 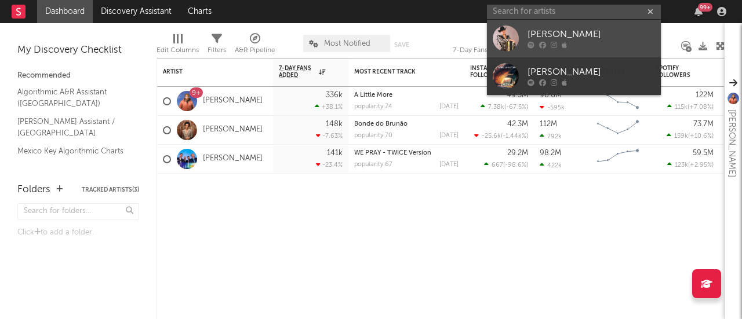 I want to click on span: +2.95 %, so click(x=701, y=165).